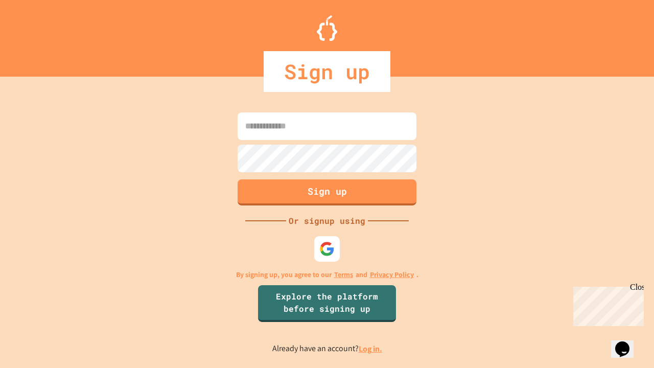 The width and height of the screenshot is (654, 368). I want to click on img: google-icon.svg, so click(327, 249).